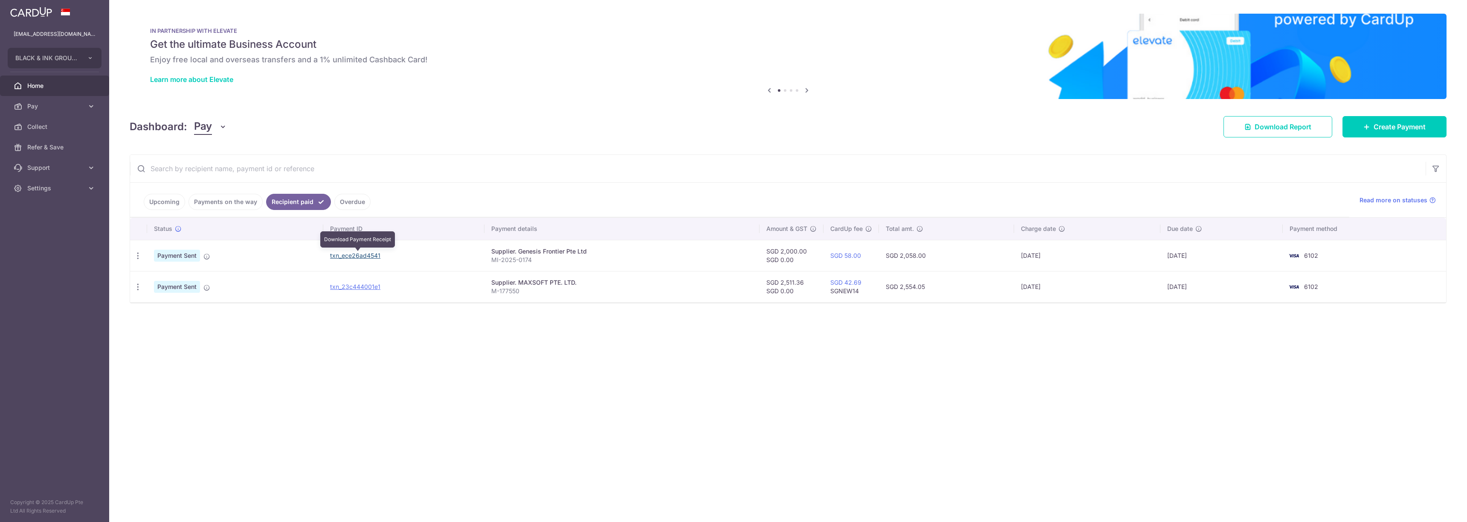 Image resolution: width=1467 pixels, height=522 pixels. Describe the element at coordinates (164, 202) in the screenshot. I see `a: Upcoming` at that location.